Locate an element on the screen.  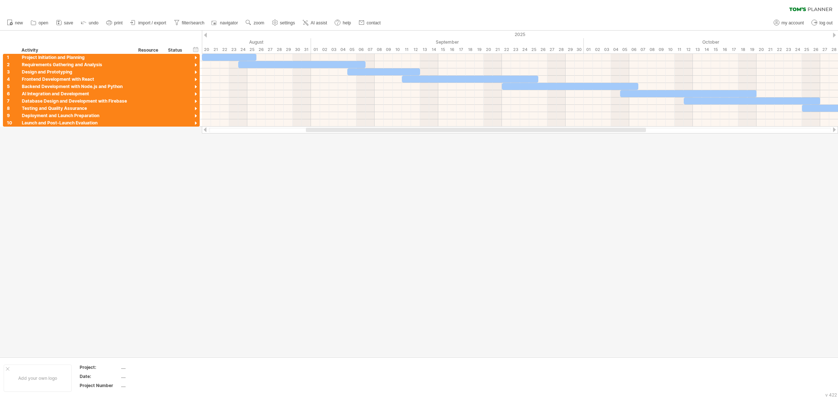
span: zoom is located at coordinates (259, 23).